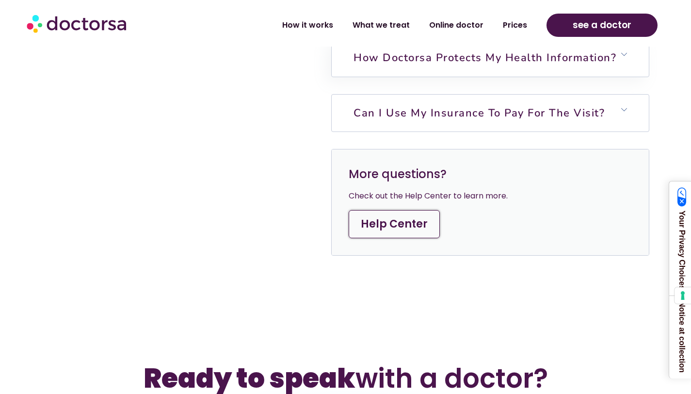 This screenshot has height=394, width=691. I want to click on img: California Consumer Privacy Act (CCPA) Opt-Out Icon, so click(682, 197).